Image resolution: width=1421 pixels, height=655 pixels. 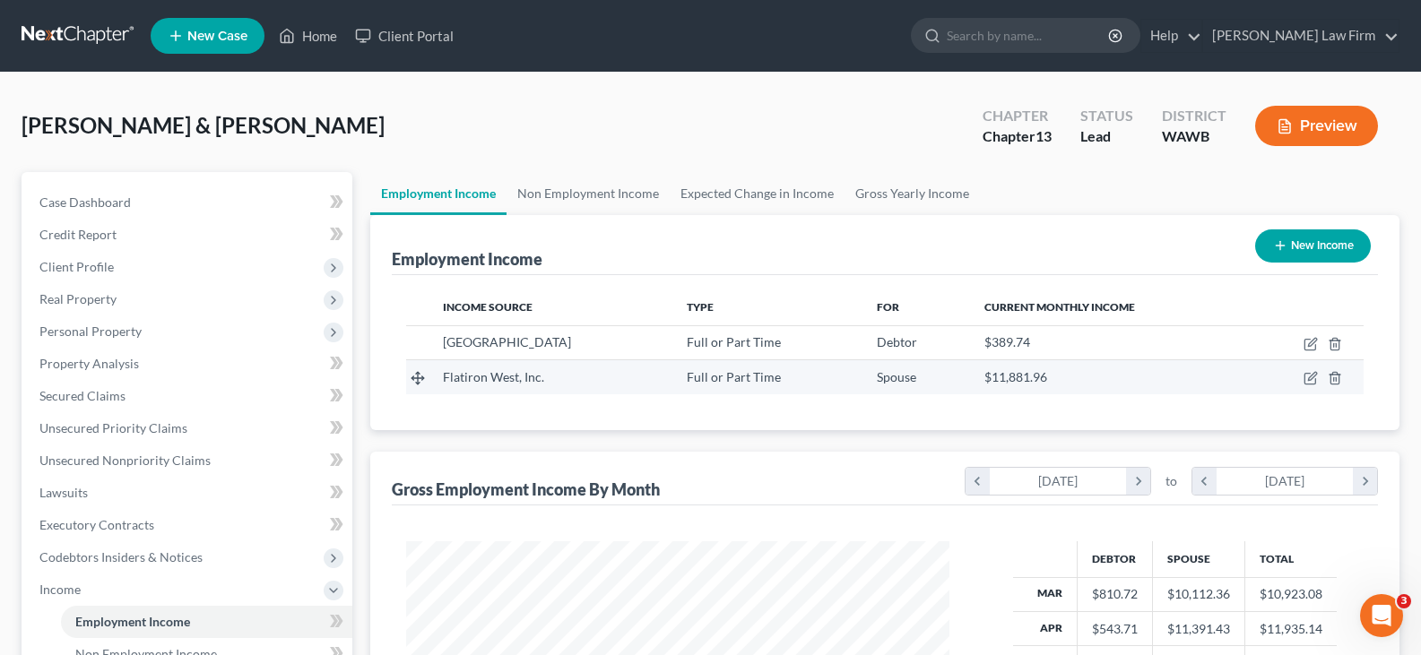 I want to click on input: Search by name..., so click(x=1029, y=35).